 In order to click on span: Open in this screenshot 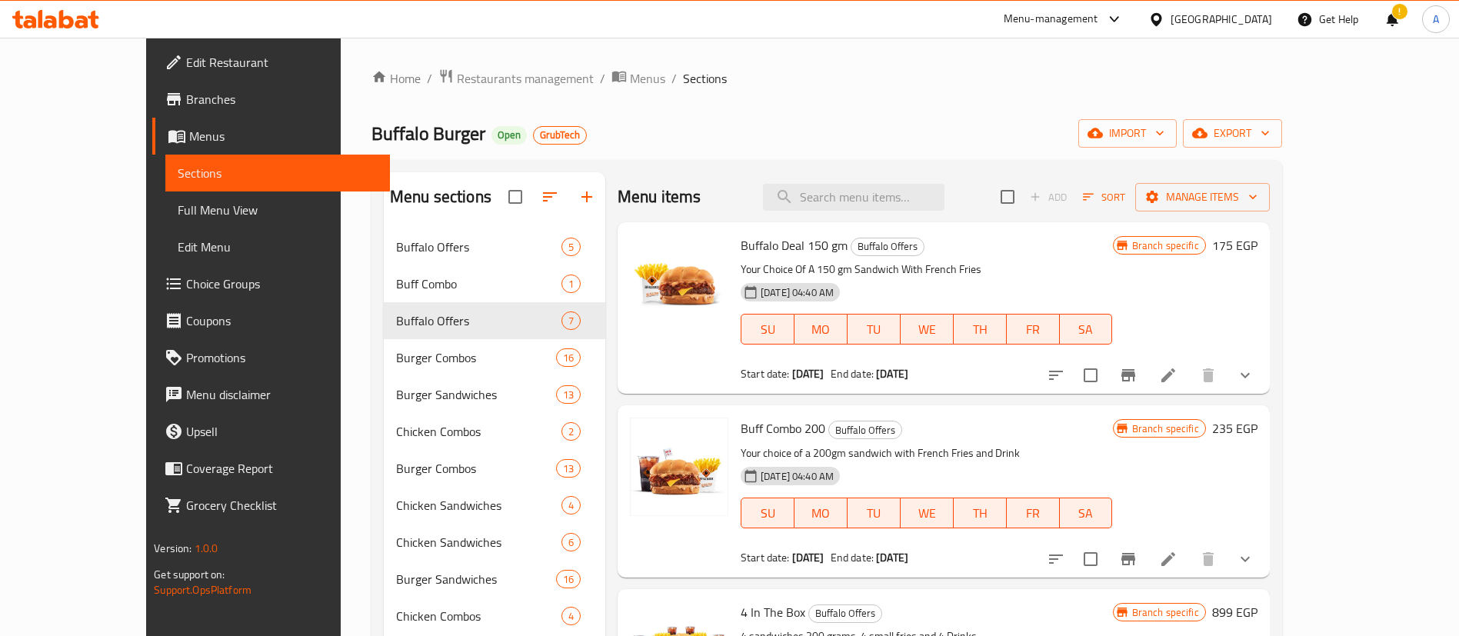, I will do `click(509, 135)`.